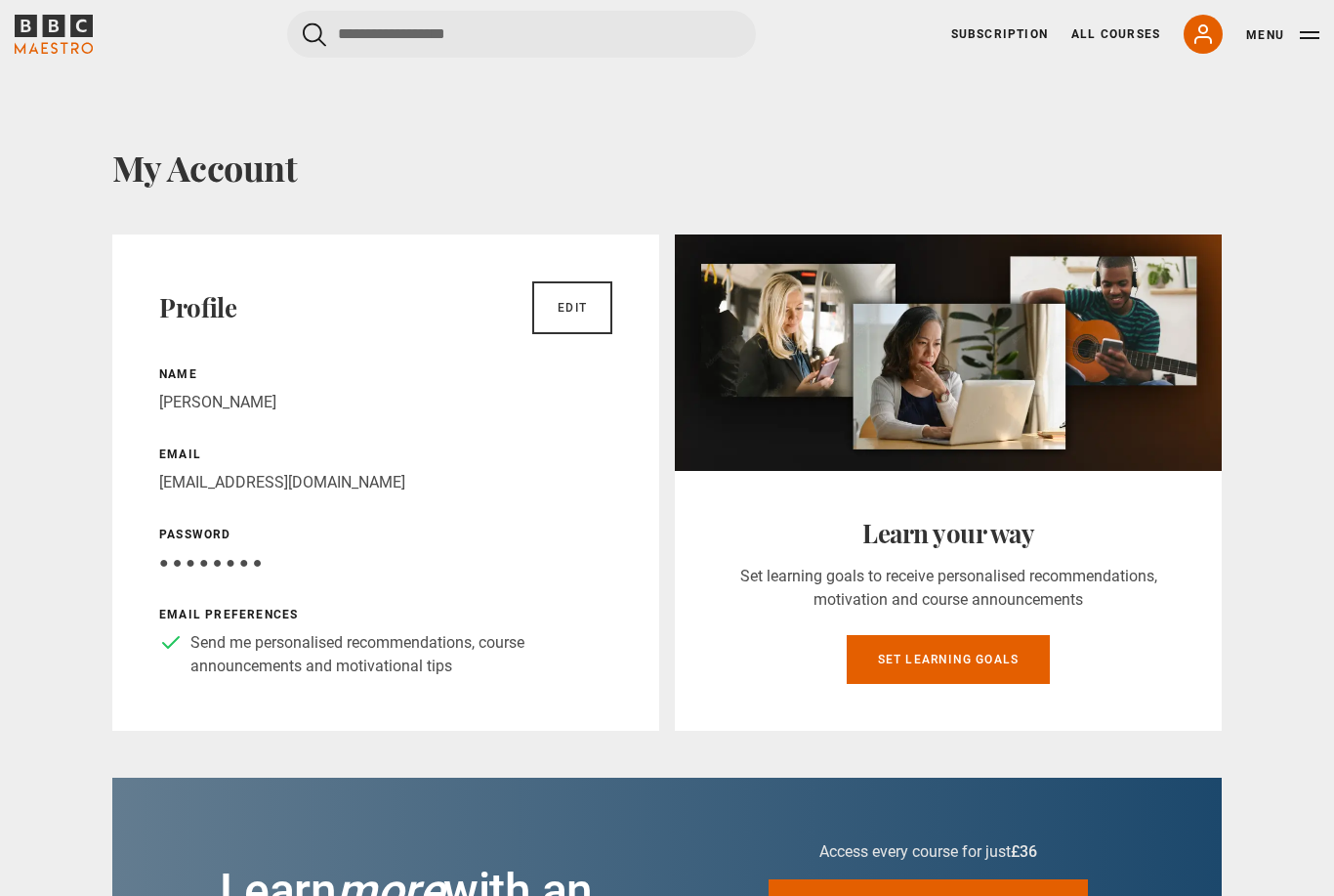 The width and height of the screenshot is (1334, 896). What do you see at coordinates (1282, 35) in the screenshot?
I see `button: Toggle navigation` at bounding box center [1282, 35].